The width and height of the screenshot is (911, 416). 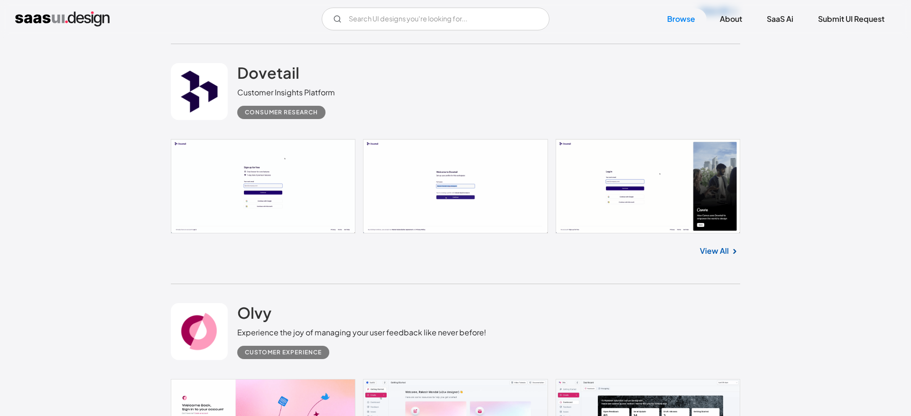 What do you see at coordinates (730, 19) in the screenshot?
I see `a: About` at bounding box center [730, 19].